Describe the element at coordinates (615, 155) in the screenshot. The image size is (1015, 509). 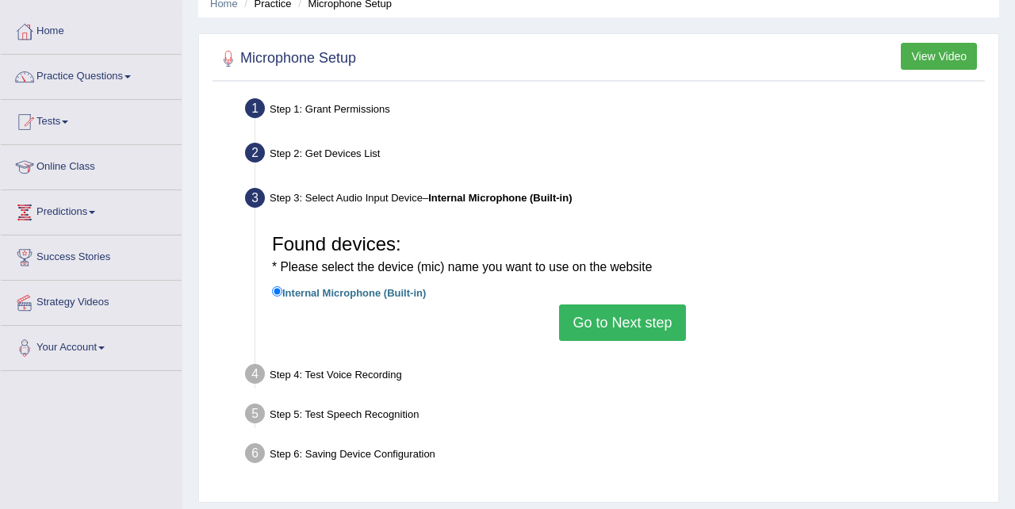
I see `div: Step 2: Get Devices List` at that location.